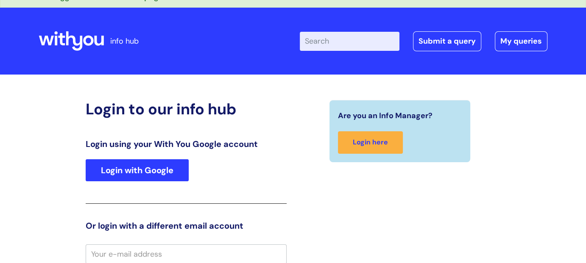 The height and width of the screenshot is (263, 586). Describe the element at coordinates (186, 144) in the screenshot. I see `h3: Login using your With You Google account` at that location.